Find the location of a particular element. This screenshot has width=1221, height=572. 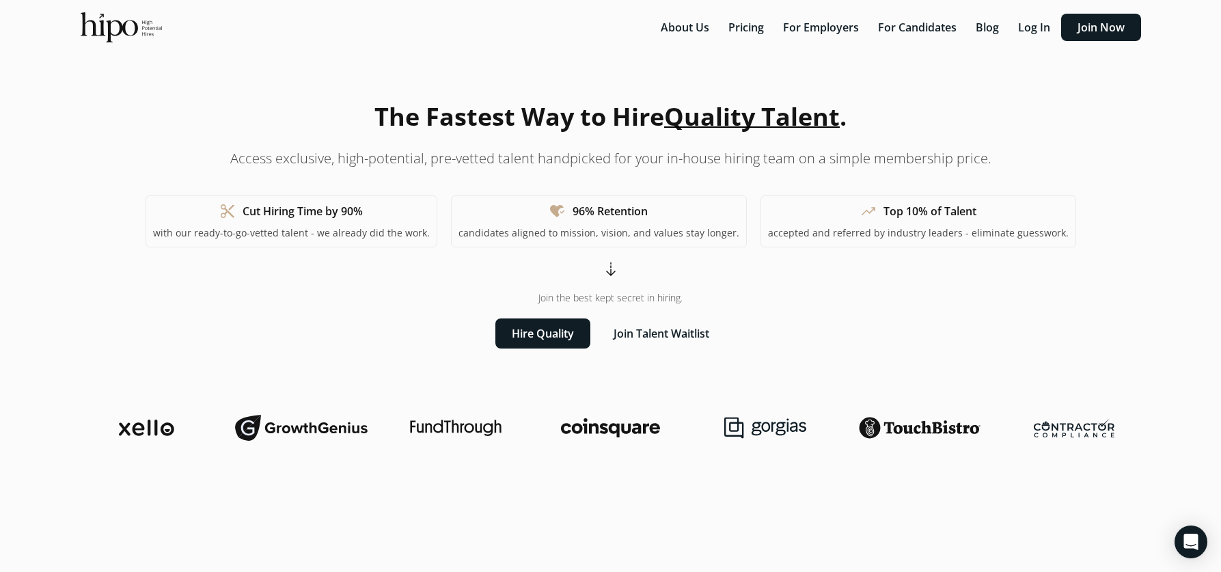

span: trending_up is located at coordinates (868, 211).